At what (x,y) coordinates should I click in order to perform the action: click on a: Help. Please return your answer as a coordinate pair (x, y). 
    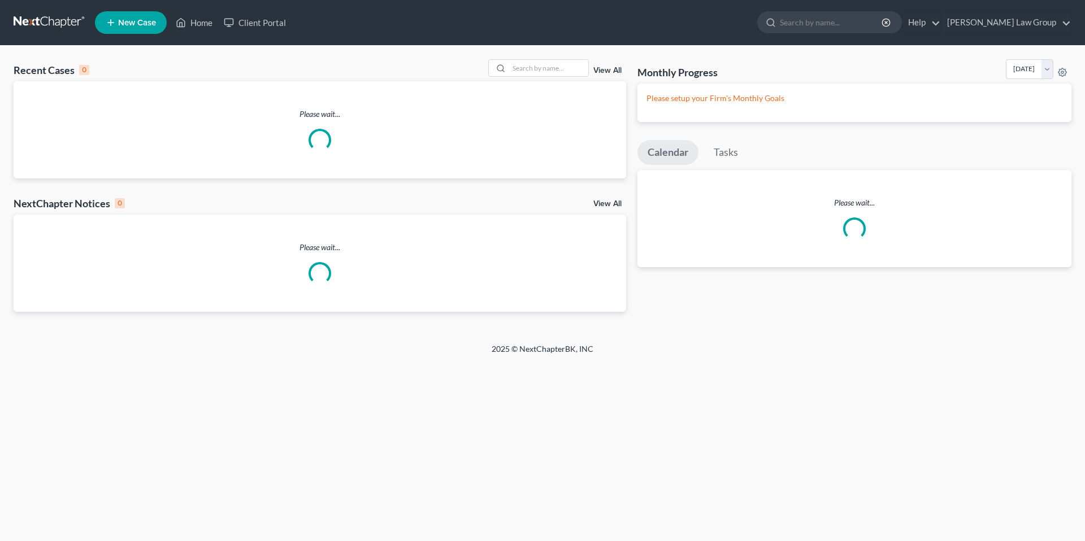
    Looking at the image, I should click on (921, 23).